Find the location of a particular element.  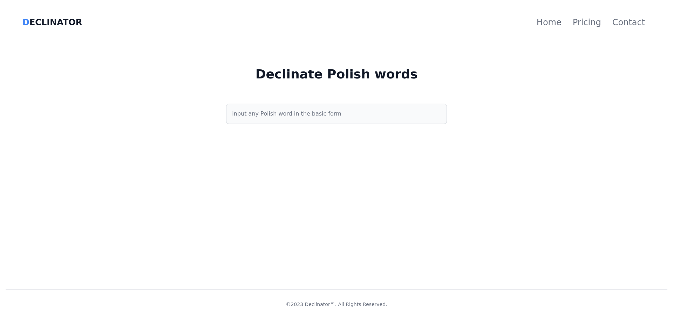

a: Declinator™ is located at coordinates (320, 304).